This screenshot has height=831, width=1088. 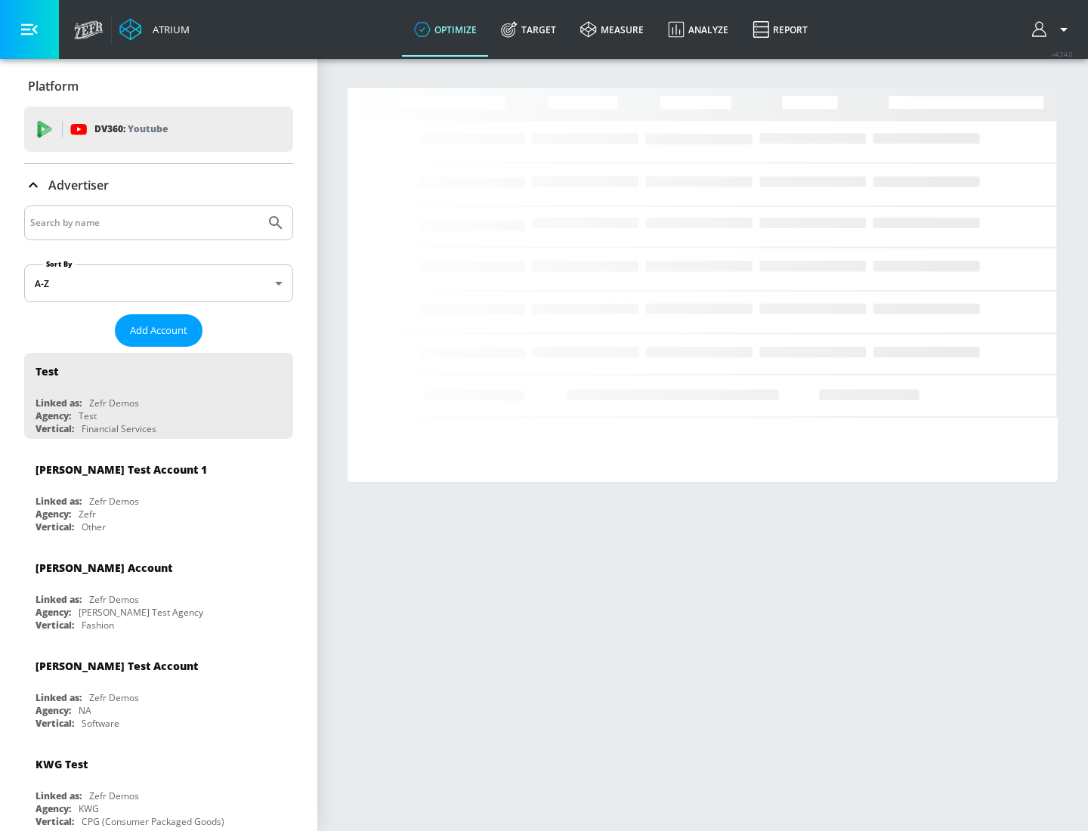 I want to click on div: Fashion, so click(x=97, y=625).